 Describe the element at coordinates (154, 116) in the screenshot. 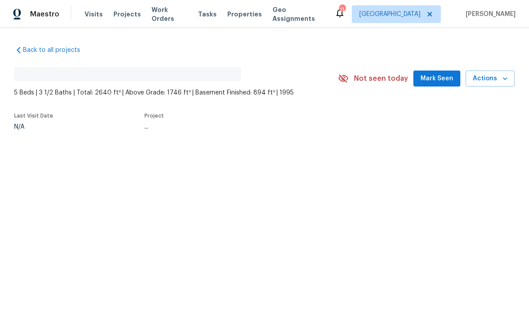

I see `span: Project` at that location.